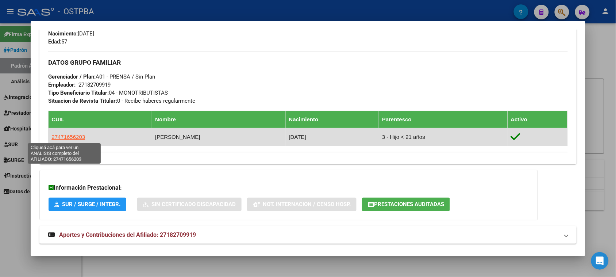  I want to click on strong: Gerenciador / Plan:, so click(72, 77).